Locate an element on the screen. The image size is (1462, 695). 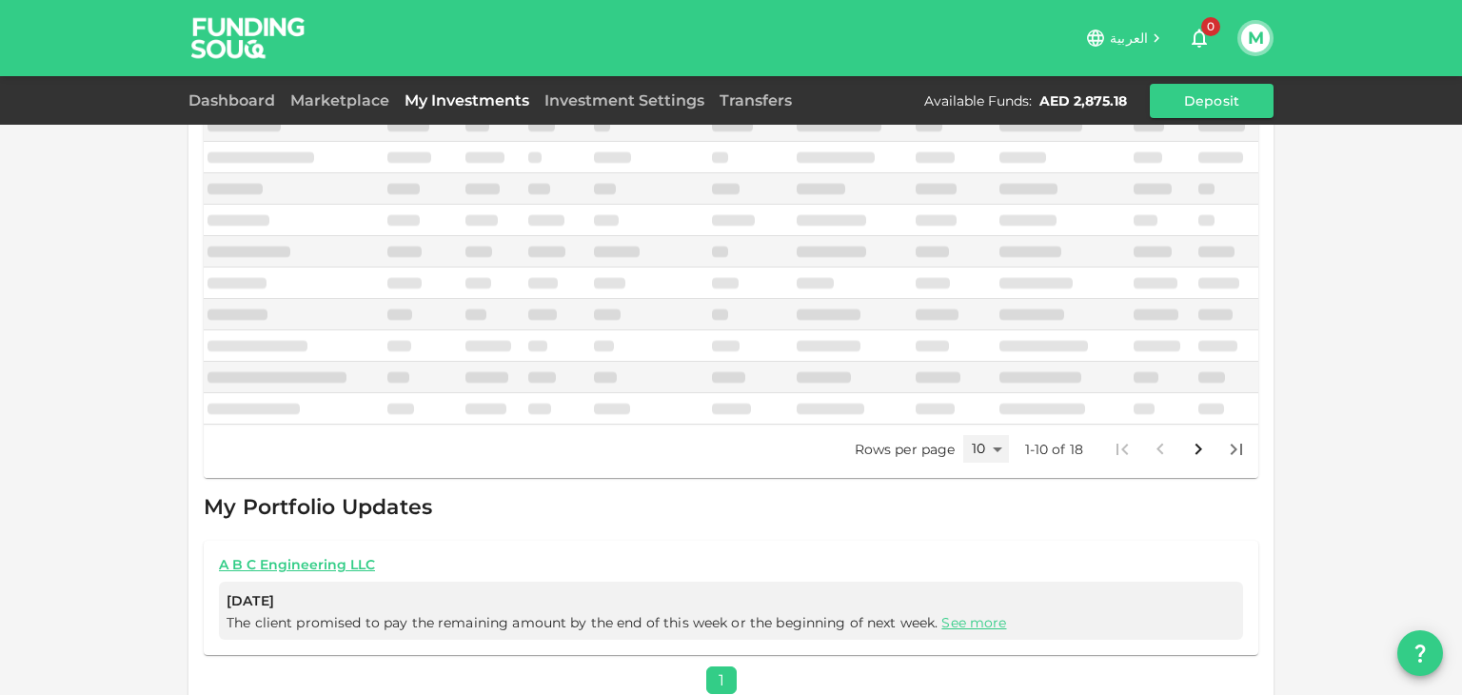
button: M is located at coordinates (1256, 38).